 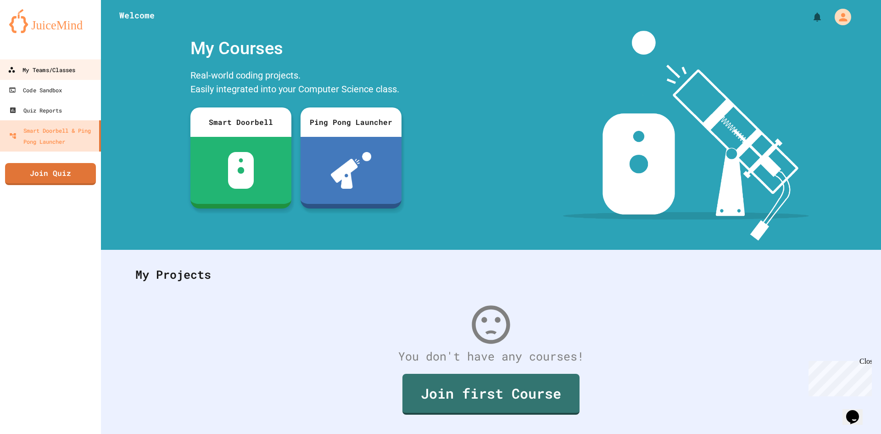 I want to click on div: My Notifications, so click(x=810, y=17).